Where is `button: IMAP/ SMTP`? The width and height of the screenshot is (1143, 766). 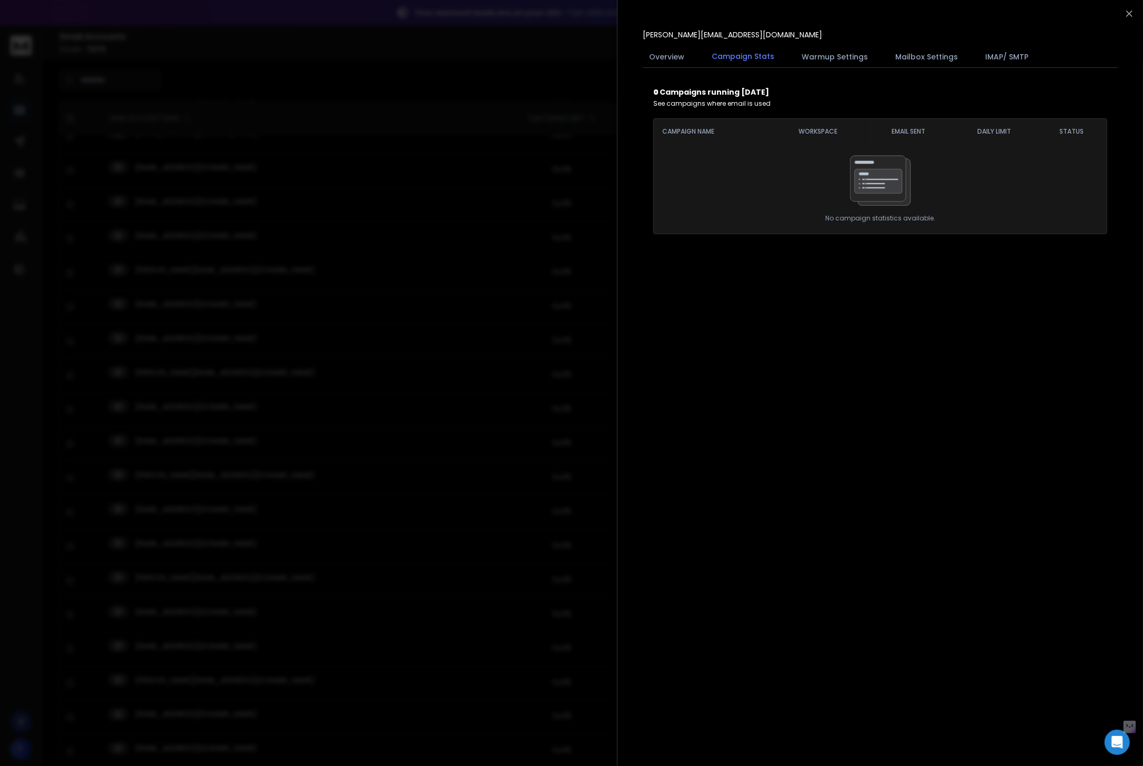
button: IMAP/ SMTP is located at coordinates (1007, 57).